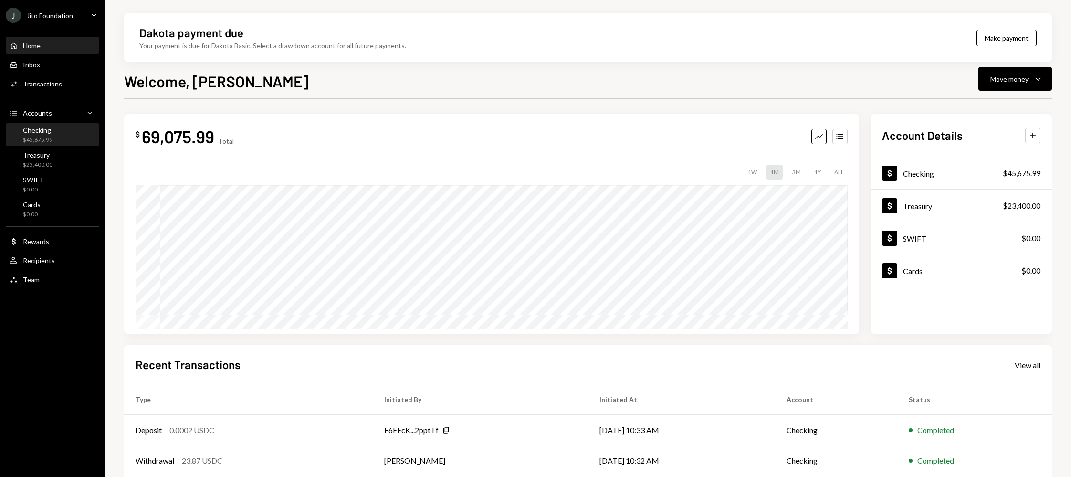 The width and height of the screenshot is (1071, 477). I want to click on a: Rewards, so click(52, 241).